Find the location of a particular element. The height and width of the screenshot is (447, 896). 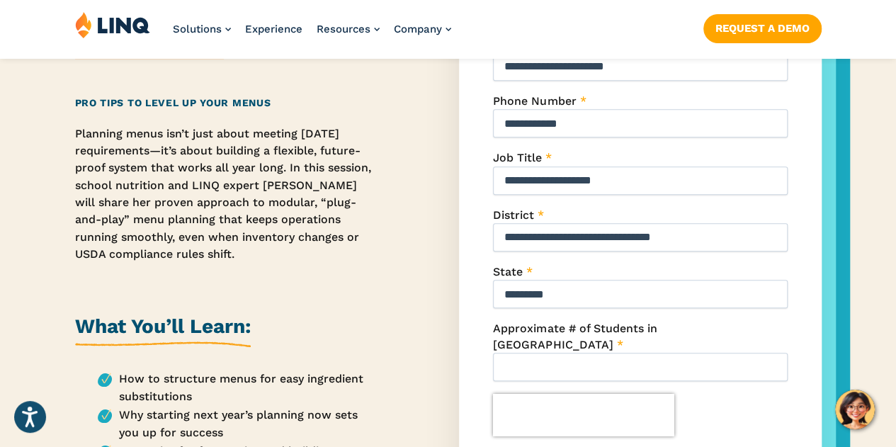

span: State is located at coordinates (508, 271).